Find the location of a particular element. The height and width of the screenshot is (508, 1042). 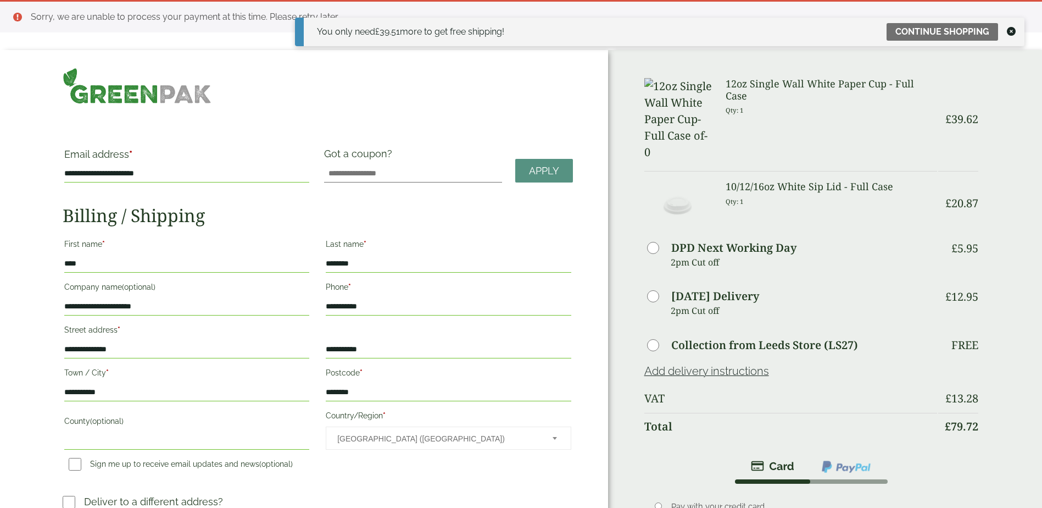

label: Company name is located at coordinates (187, 289).